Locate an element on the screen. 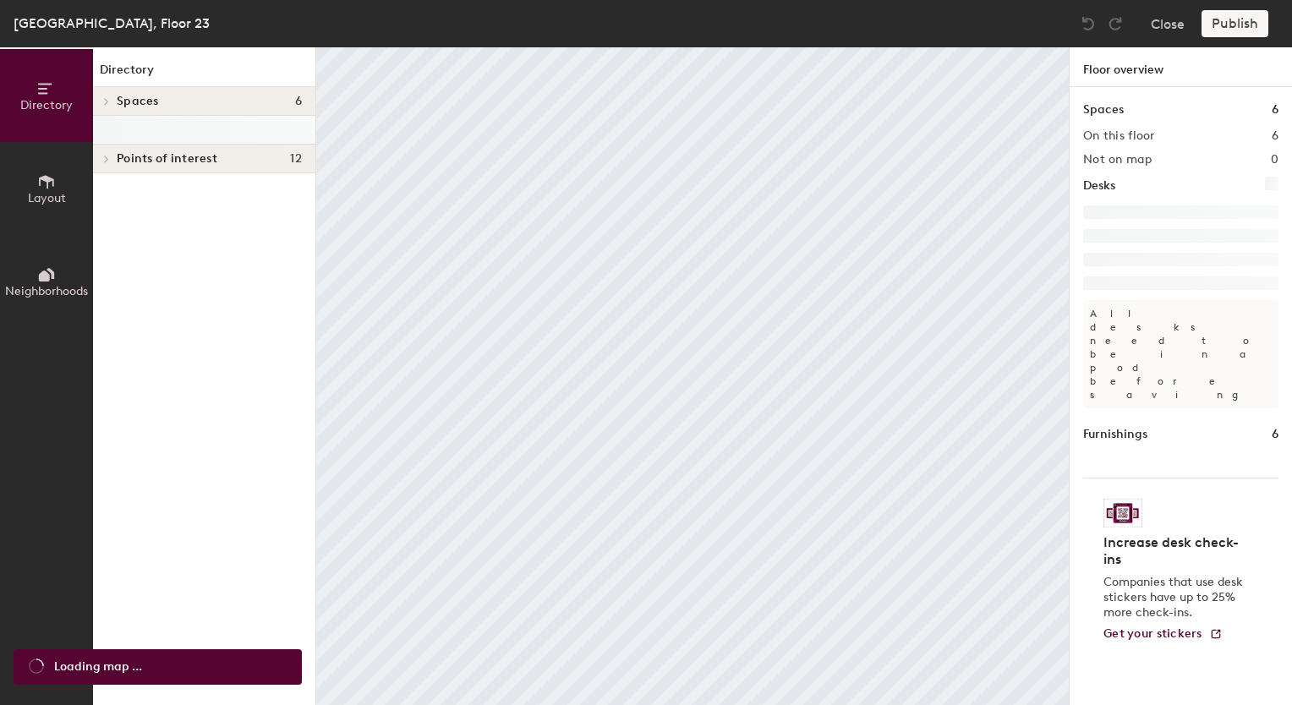  img: Undo is located at coordinates (1088, 24).